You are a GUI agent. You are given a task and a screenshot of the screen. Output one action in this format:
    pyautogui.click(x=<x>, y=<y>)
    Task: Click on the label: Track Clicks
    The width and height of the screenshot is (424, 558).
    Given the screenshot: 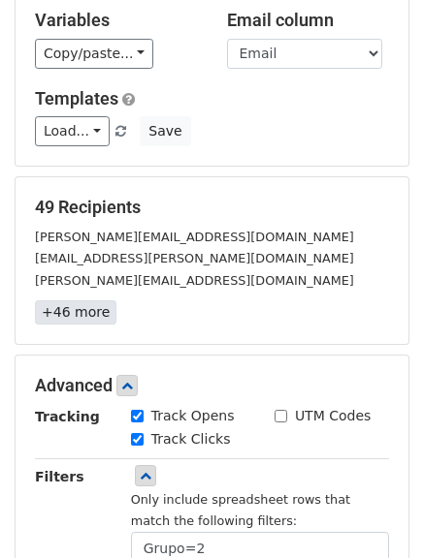 What is the action you would take?
    pyautogui.click(x=191, y=439)
    